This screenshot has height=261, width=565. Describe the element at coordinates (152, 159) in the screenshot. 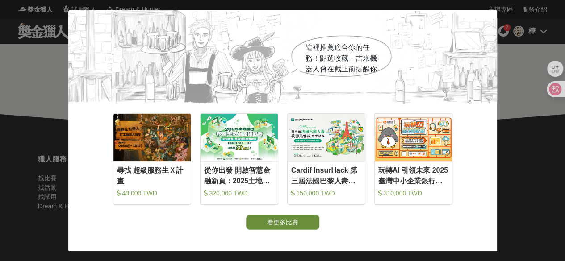

I see `a: Cover Image尋找 超級服務生Ｘ計畫 40,000 TWD` at that location.